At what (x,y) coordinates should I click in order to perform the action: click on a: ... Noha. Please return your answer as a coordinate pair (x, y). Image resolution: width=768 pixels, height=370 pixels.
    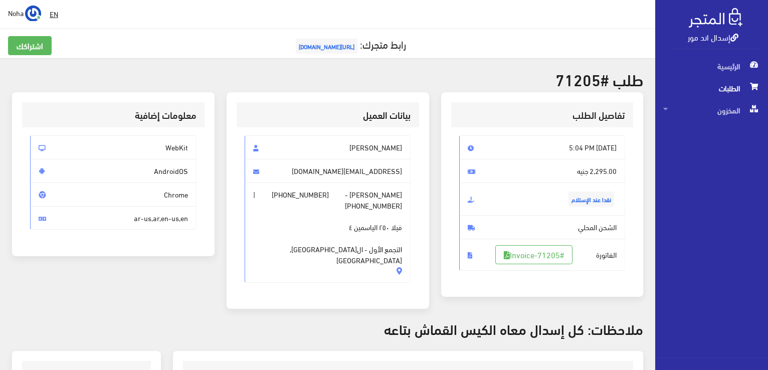
    Looking at the image, I should click on (25, 13).